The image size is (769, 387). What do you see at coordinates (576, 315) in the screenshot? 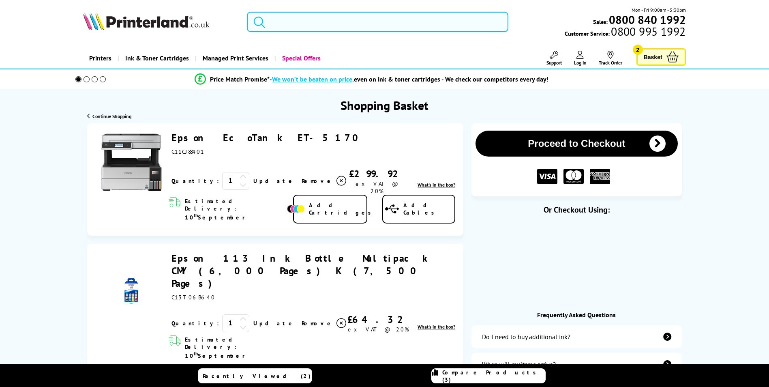
I see `div: Frequently Asked Questions` at bounding box center [576, 315].